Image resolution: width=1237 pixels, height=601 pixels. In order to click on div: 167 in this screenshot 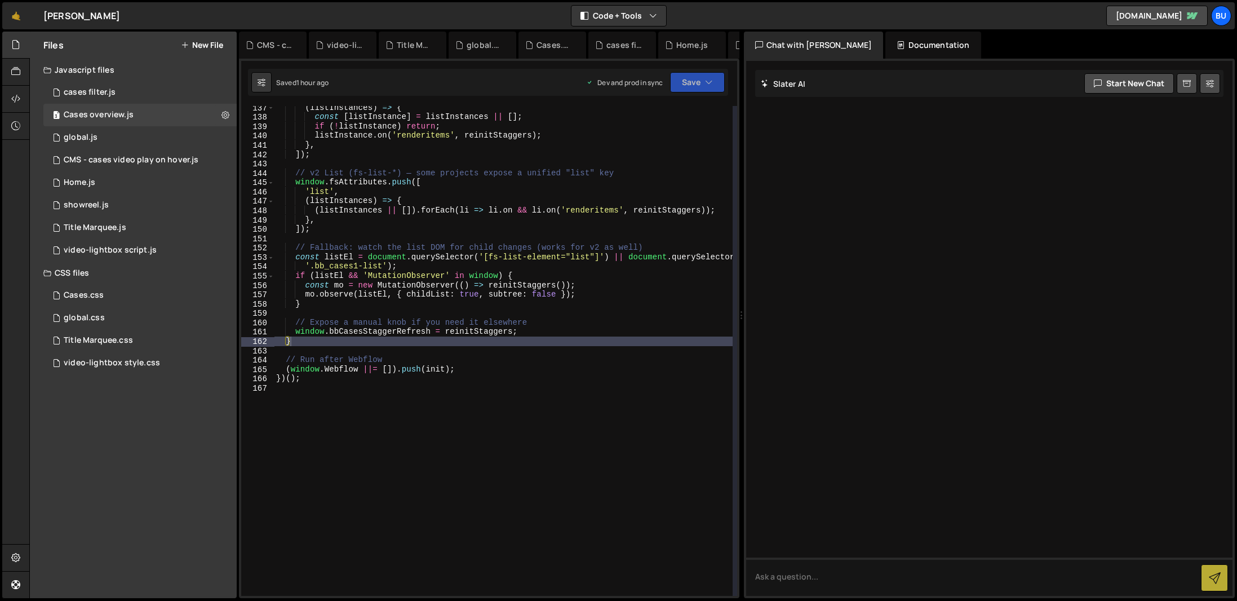, I will do `click(258, 388)`.